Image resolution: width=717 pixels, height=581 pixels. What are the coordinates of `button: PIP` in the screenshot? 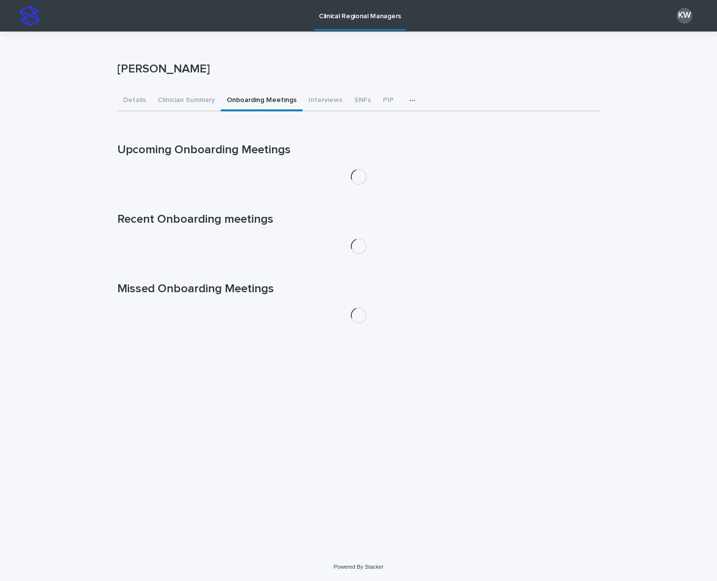 It's located at (388, 101).